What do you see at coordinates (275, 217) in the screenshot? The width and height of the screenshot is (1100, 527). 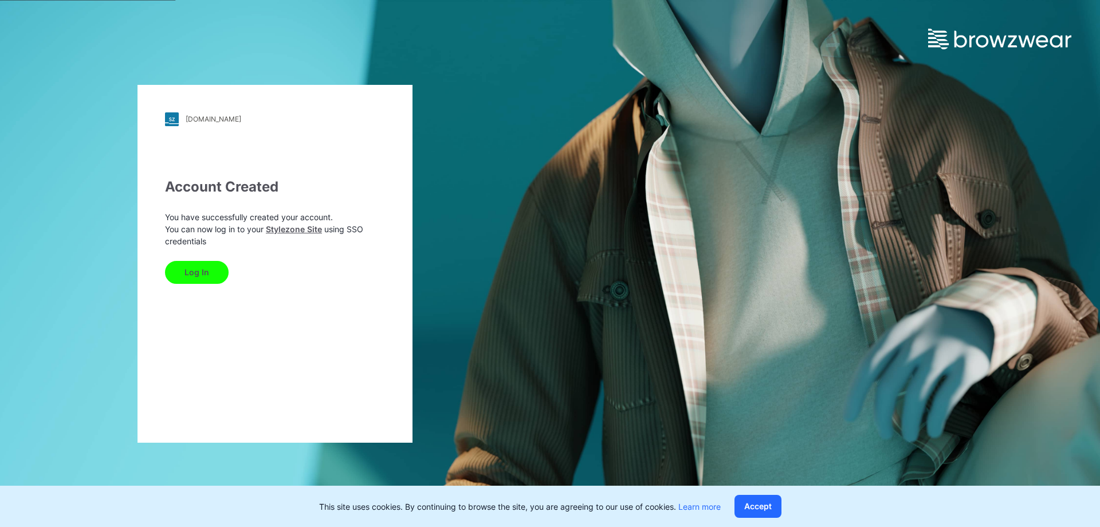 I see `p: You have successfully created your account.` at bounding box center [275, 217].